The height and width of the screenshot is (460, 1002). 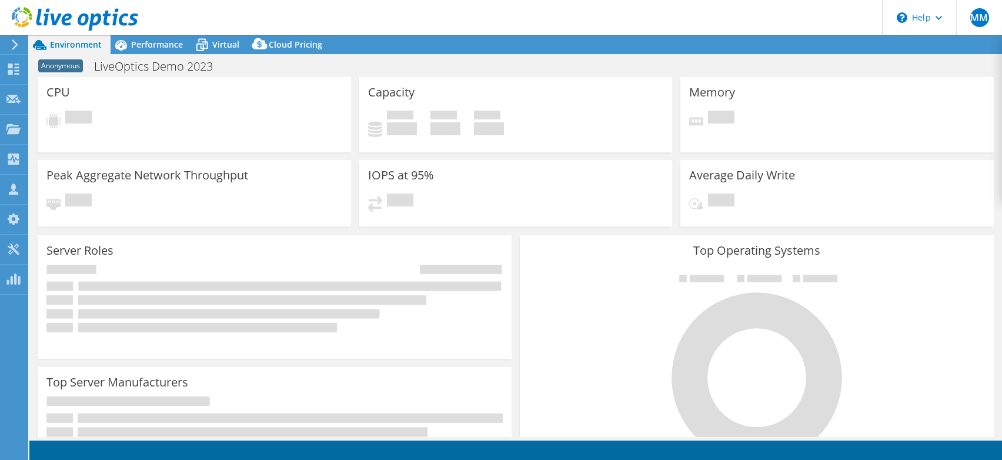 What do you see at coordinates (401, 175) in the screenshot?
I see `h3: IOPS at 95%` at bounding box center [401, 175].